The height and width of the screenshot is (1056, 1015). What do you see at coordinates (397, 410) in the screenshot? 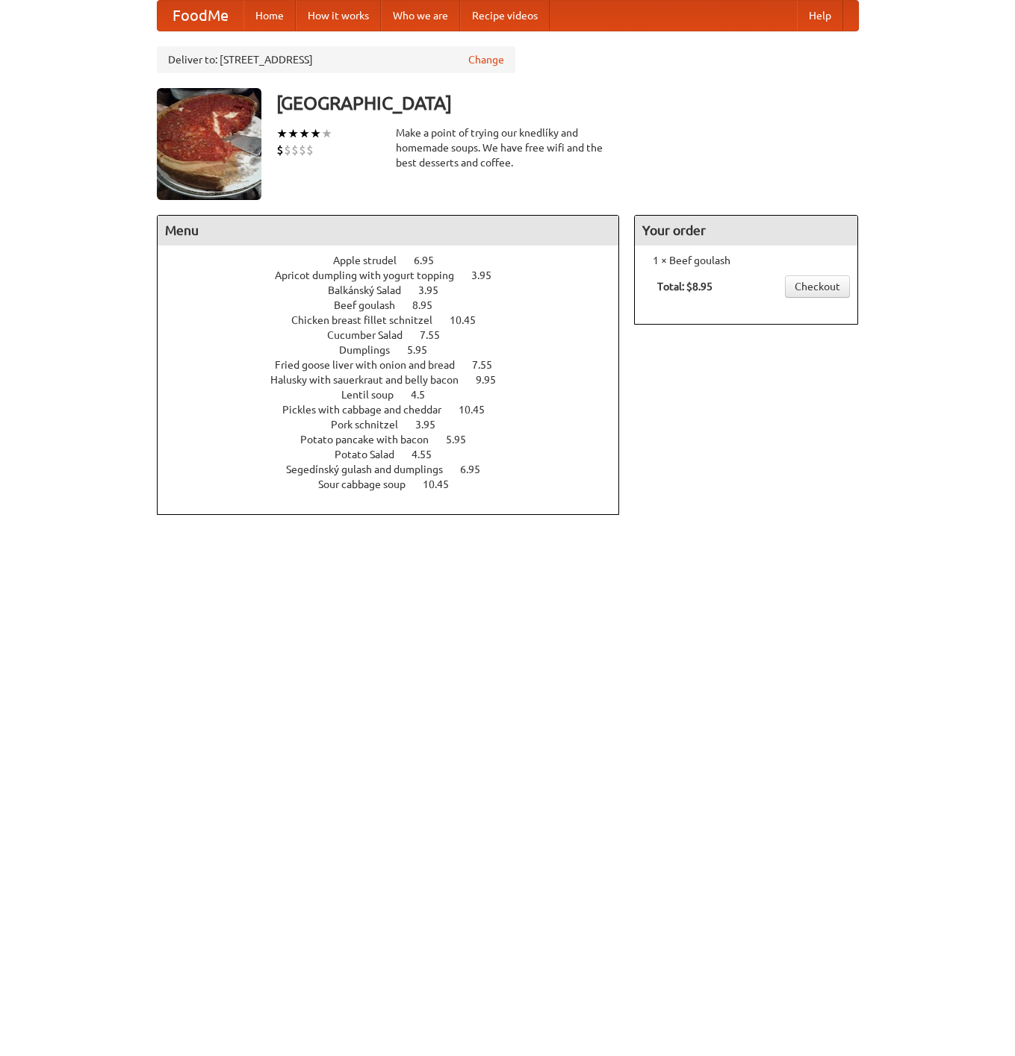
I see `a: Pickles with cabbage and cheddar 10.45` at bounding box center [397, 410].